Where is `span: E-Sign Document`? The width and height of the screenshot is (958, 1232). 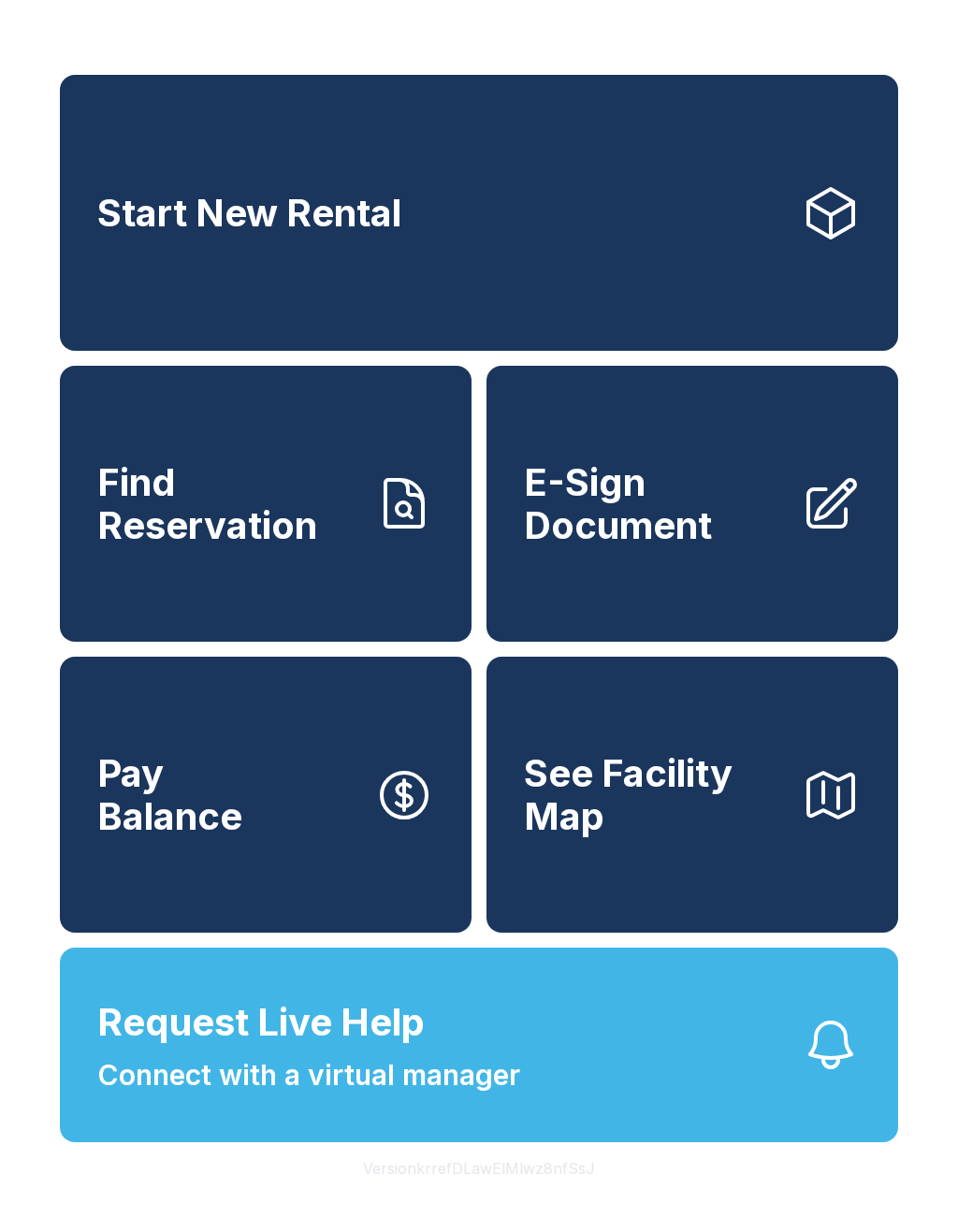 span: E-Sign Document is located at coordinates (655, 503).